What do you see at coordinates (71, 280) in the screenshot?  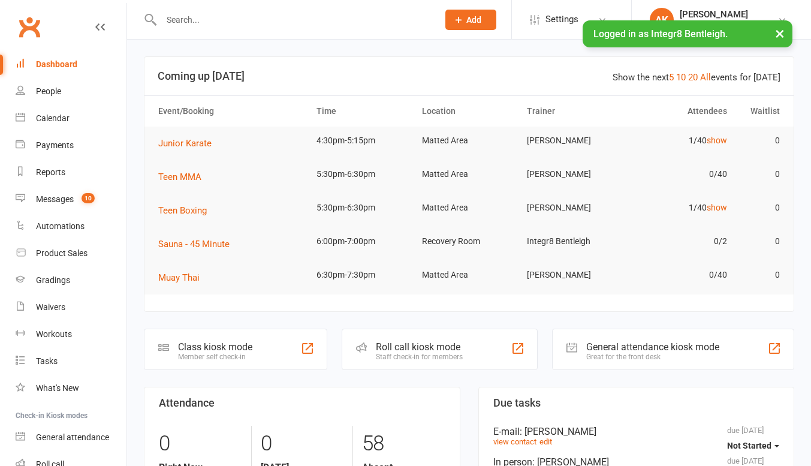 I see `a: Gradings` at bounding box center [71, 280].